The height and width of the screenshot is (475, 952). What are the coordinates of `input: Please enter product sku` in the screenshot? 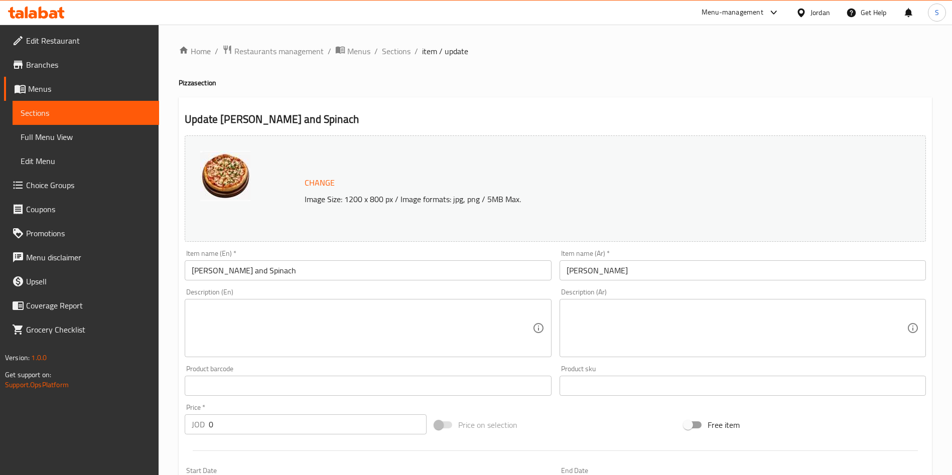 It's located at (743, 386).